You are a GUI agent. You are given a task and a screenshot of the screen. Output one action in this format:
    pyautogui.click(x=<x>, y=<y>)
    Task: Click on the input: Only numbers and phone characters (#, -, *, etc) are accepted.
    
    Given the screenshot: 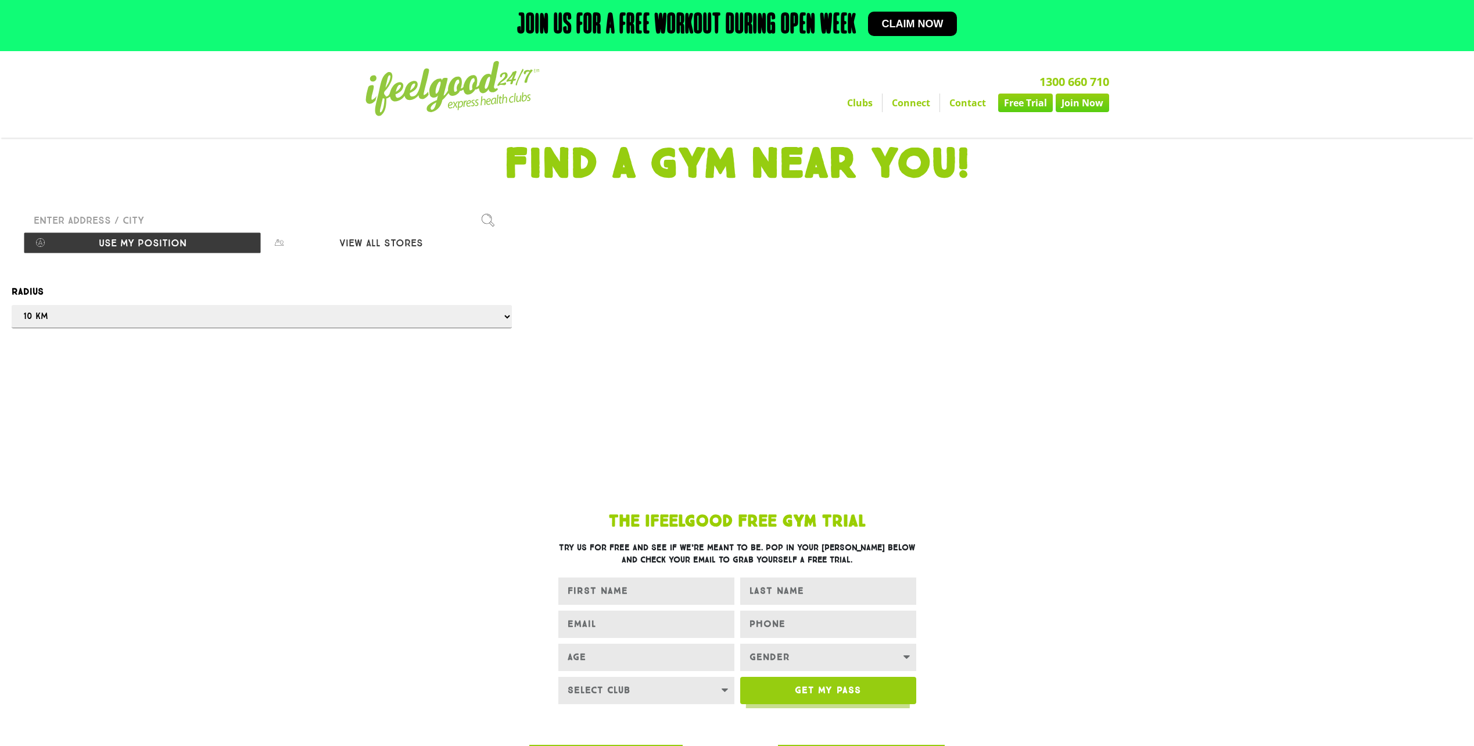 What is the action you would take?
    pyautogui.click(x=828, y=624)
    